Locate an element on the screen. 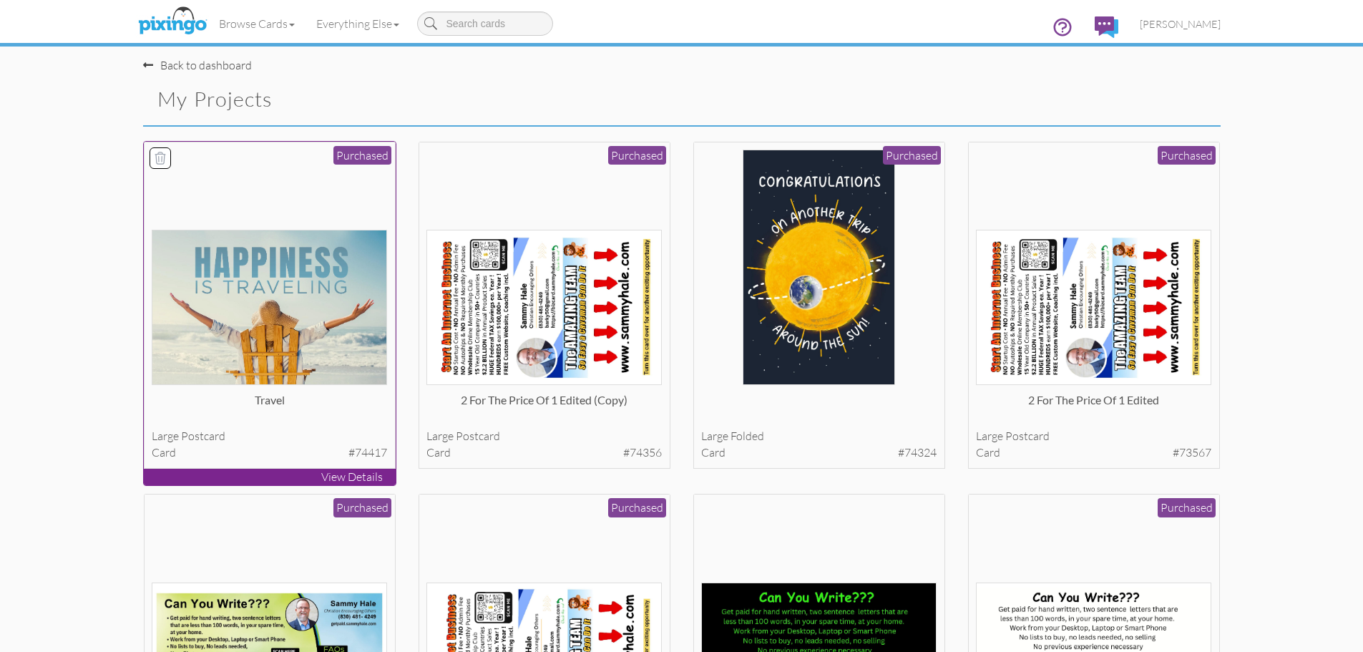 The image size is (1363, 652). img: 132654-1-1750059628233-a76ee2414b8b54e9-qa.jpg is located at coordinates (1093, 307).